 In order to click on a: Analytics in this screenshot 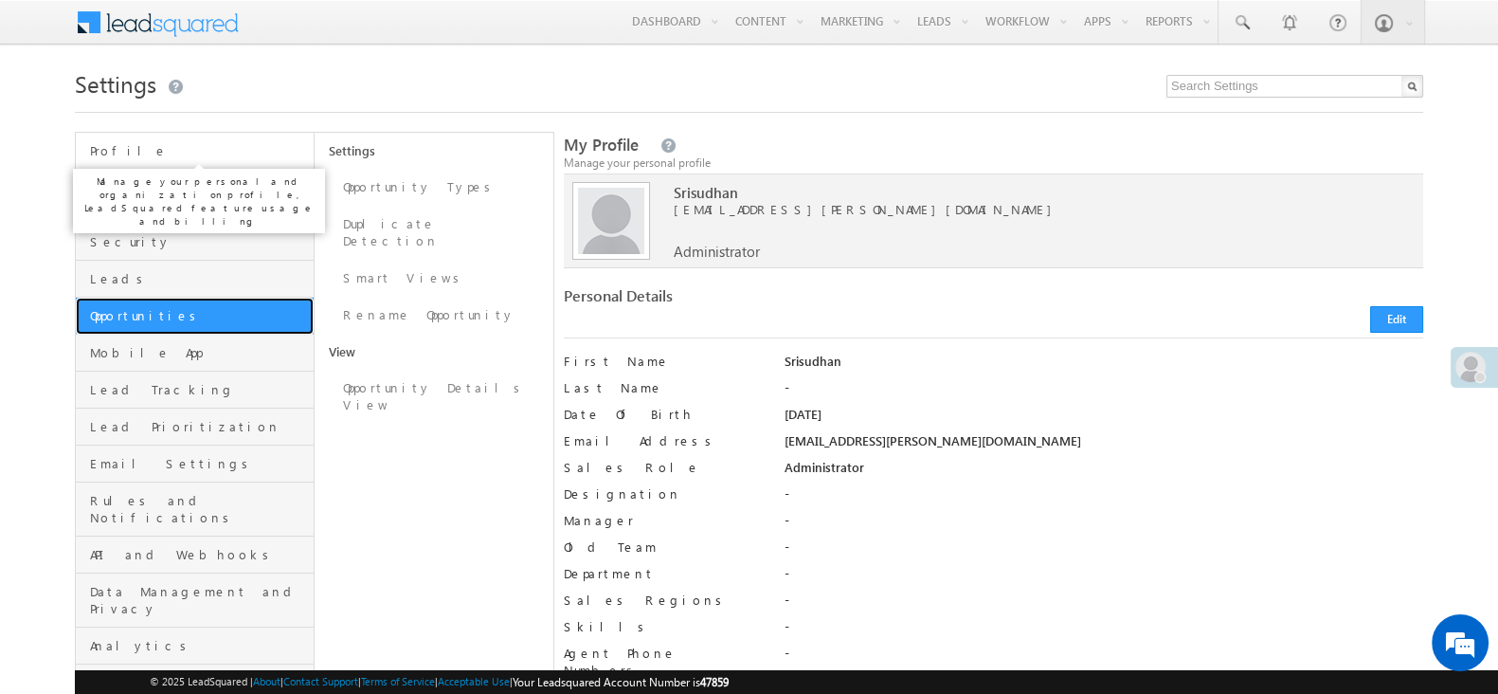, I will do `click(194, 645)`.